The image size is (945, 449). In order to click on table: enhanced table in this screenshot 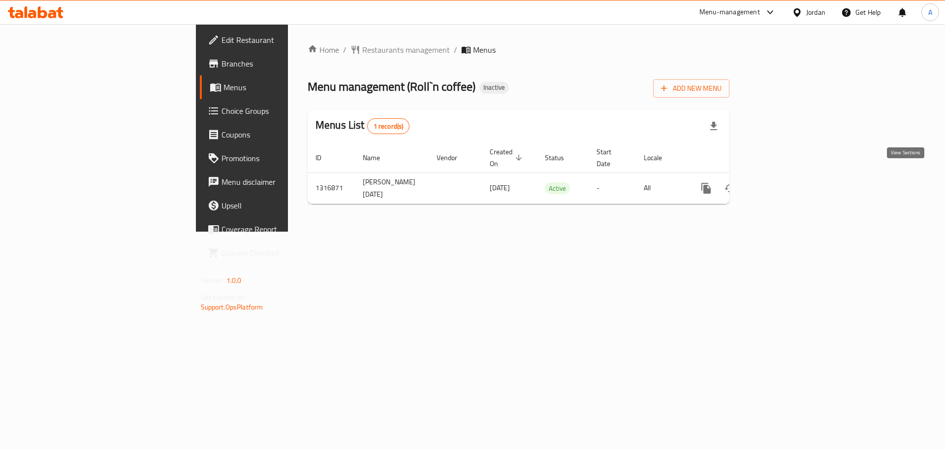, I will do `click(552, 173)`.